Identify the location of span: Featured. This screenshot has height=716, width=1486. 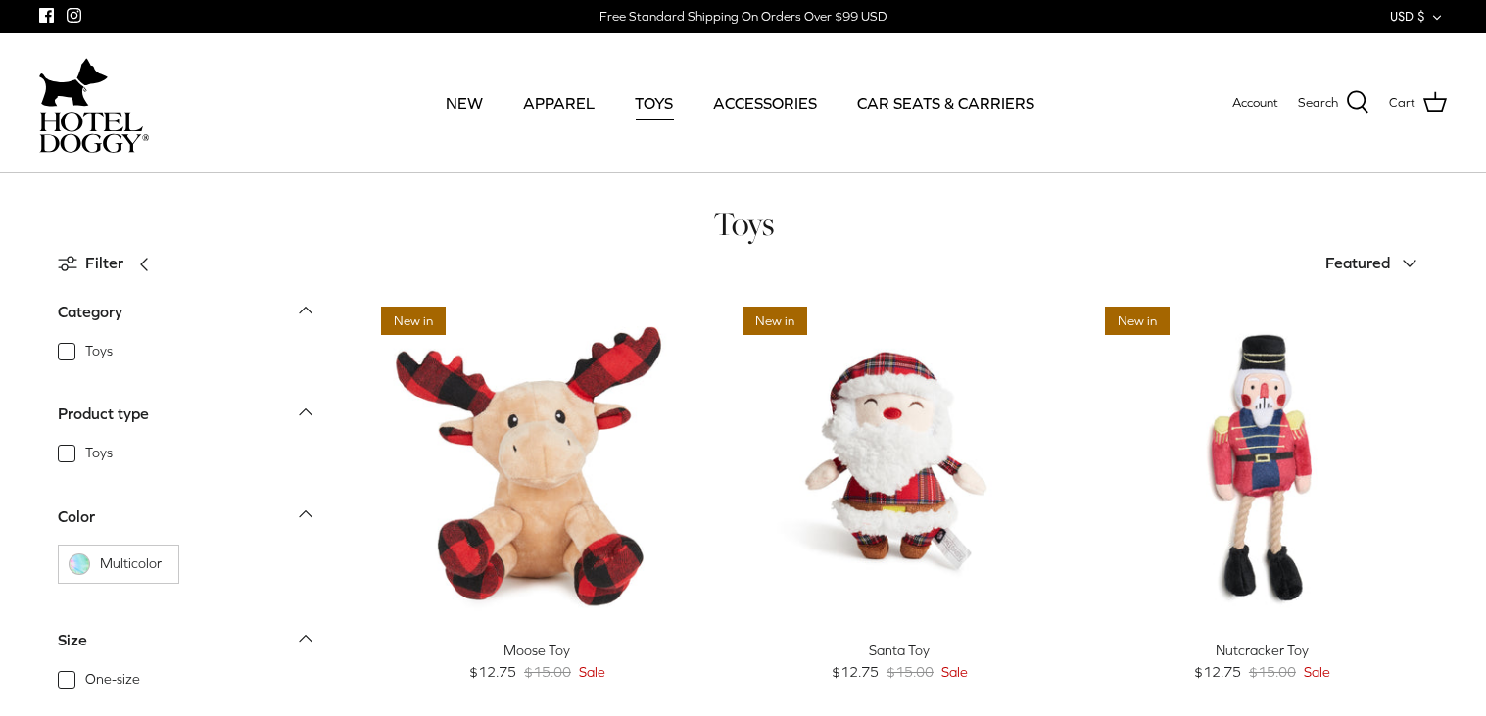
(1358, 263).